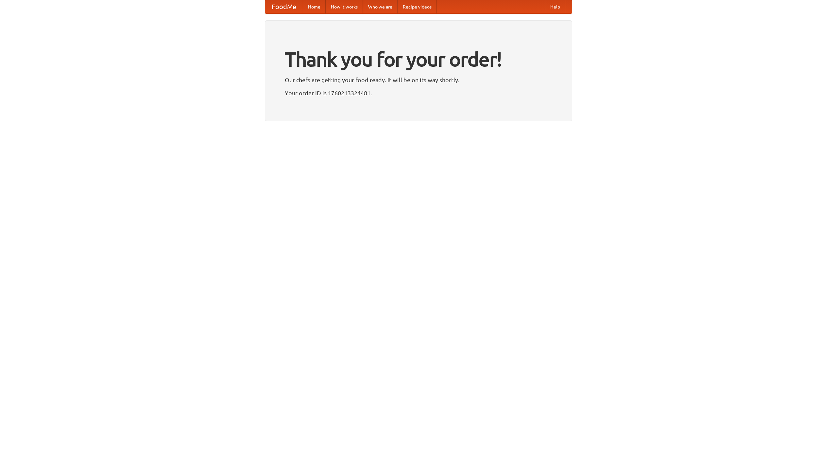  I want to click on p: Your order ID is 1760213324481., so click(419, 93).